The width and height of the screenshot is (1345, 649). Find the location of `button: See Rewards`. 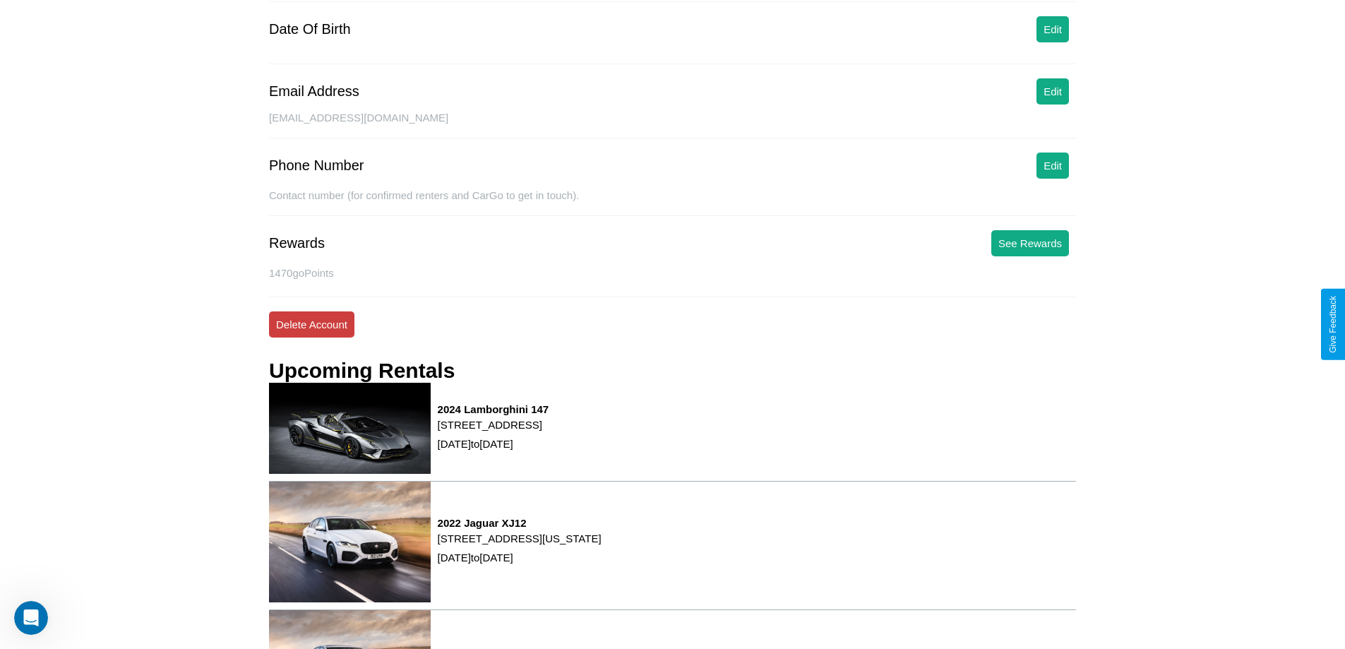

button: See Rewards is located at coordinates (1030, 243).